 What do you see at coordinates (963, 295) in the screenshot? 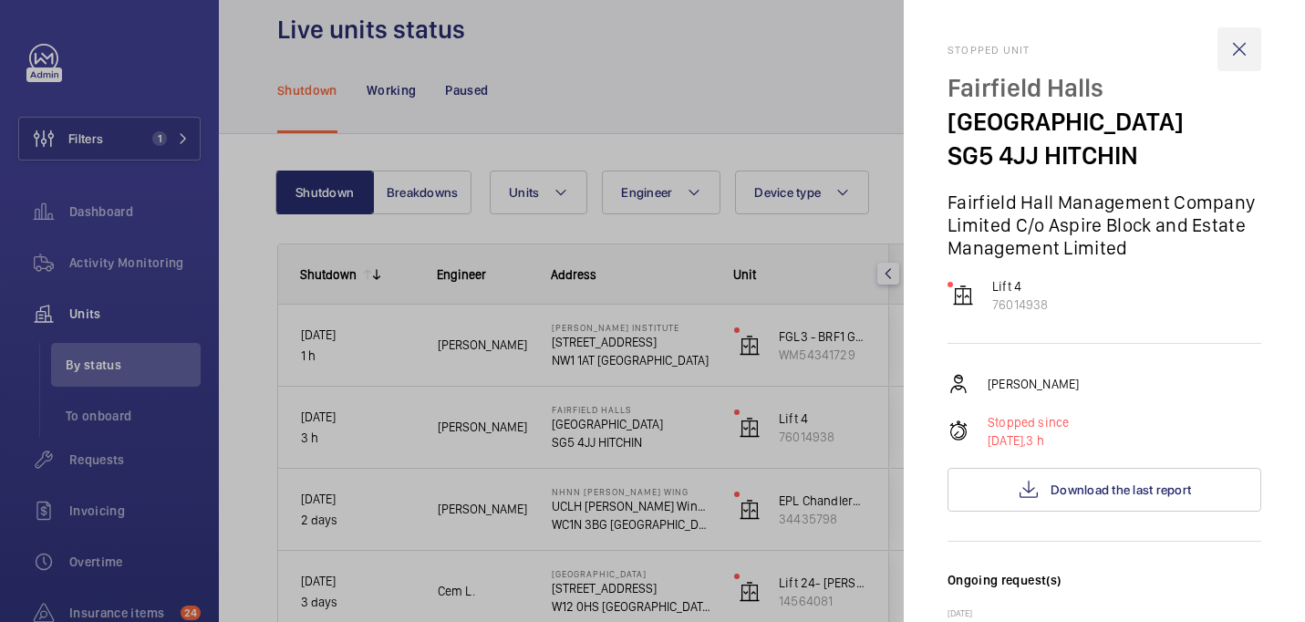
I see `img: elevator.svg` at bounding box center [963, 295].